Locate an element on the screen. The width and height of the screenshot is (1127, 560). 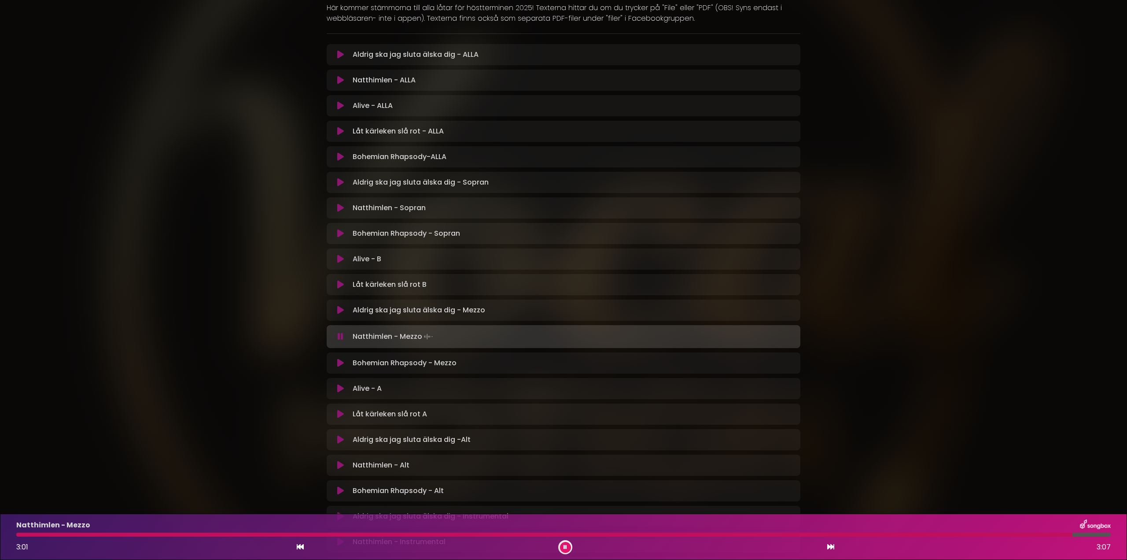
p: Aldrig ska jag sluta älska dig - Sopran is located at coordinates (421, 182).